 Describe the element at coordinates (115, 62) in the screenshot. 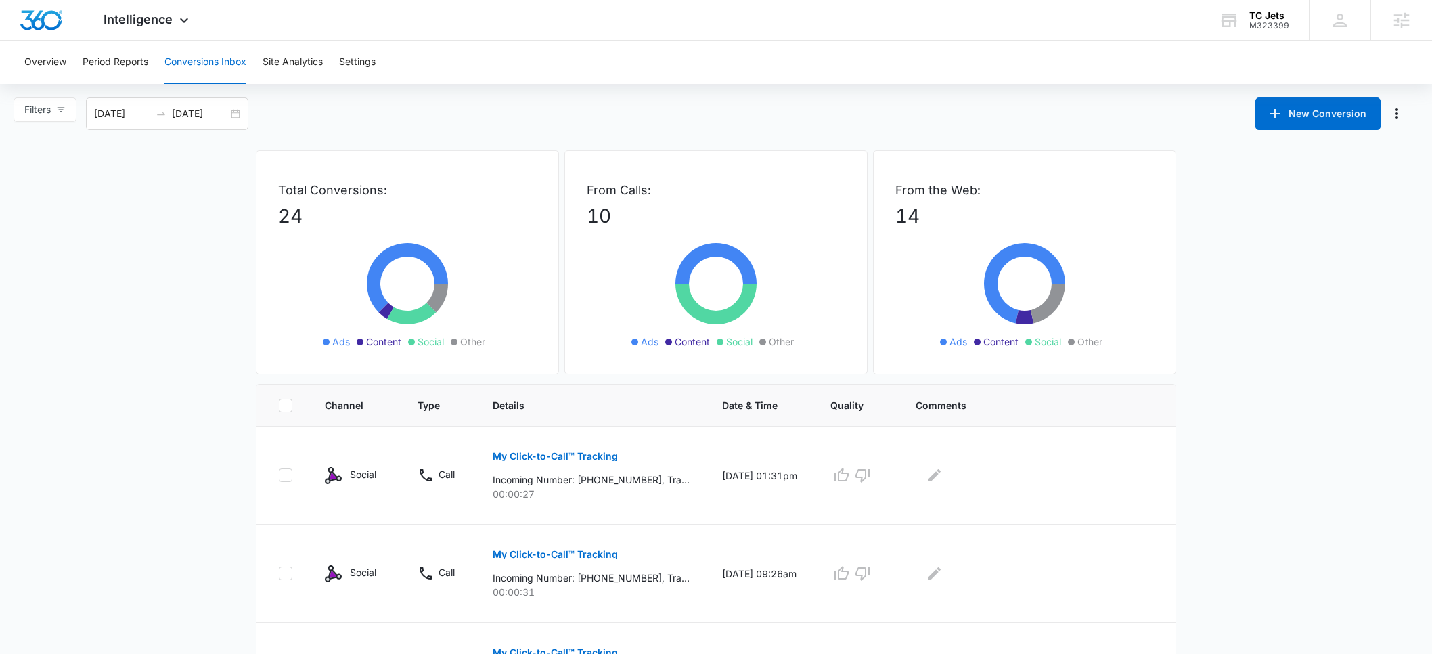

I see `button: Period Reports` at that location.